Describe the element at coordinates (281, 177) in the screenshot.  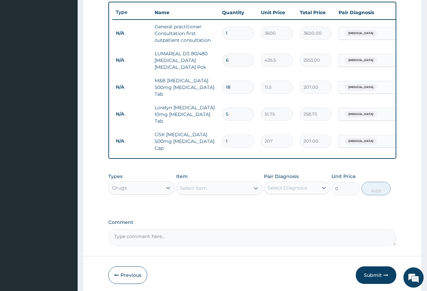
I see `label: Pair Diagnosis` at that location.